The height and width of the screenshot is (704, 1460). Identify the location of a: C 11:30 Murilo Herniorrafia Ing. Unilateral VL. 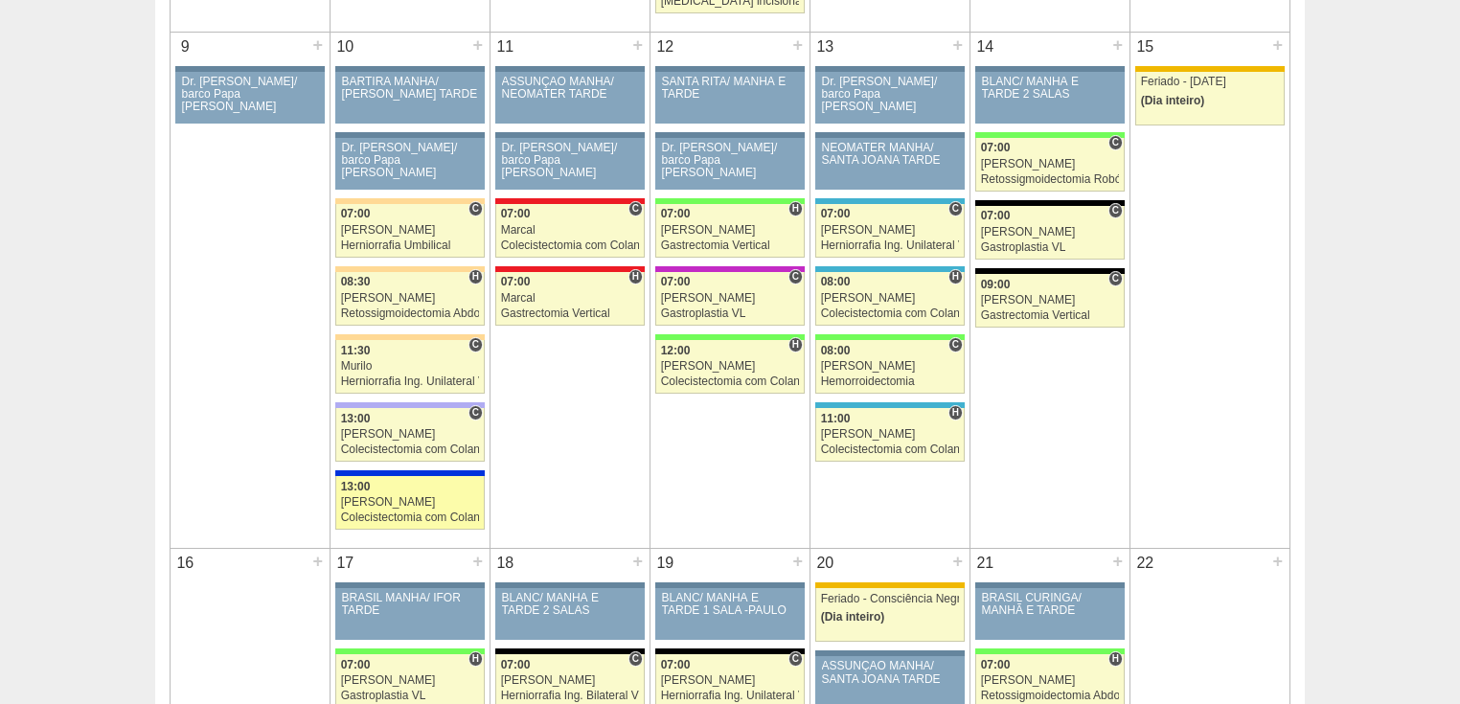
(410, 367).